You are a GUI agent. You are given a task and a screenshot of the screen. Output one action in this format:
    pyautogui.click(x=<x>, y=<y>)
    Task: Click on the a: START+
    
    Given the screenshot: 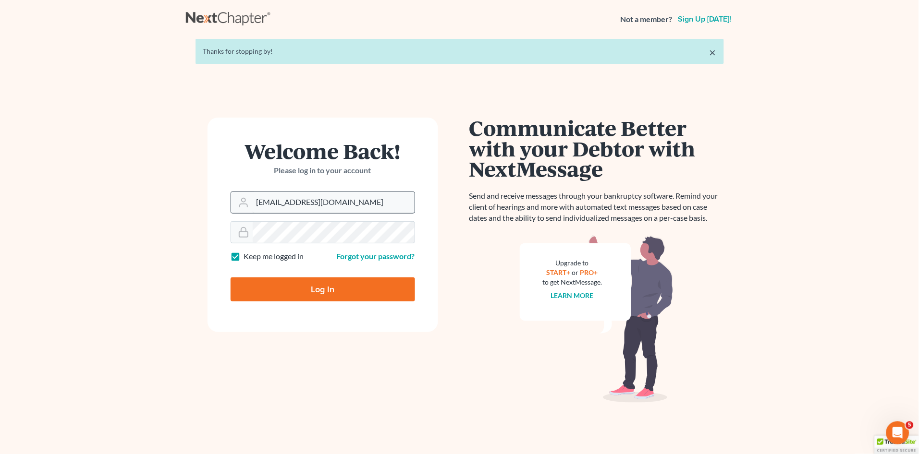 What is the action you would take?
    pyautogui.click(x=559, y=272)
    